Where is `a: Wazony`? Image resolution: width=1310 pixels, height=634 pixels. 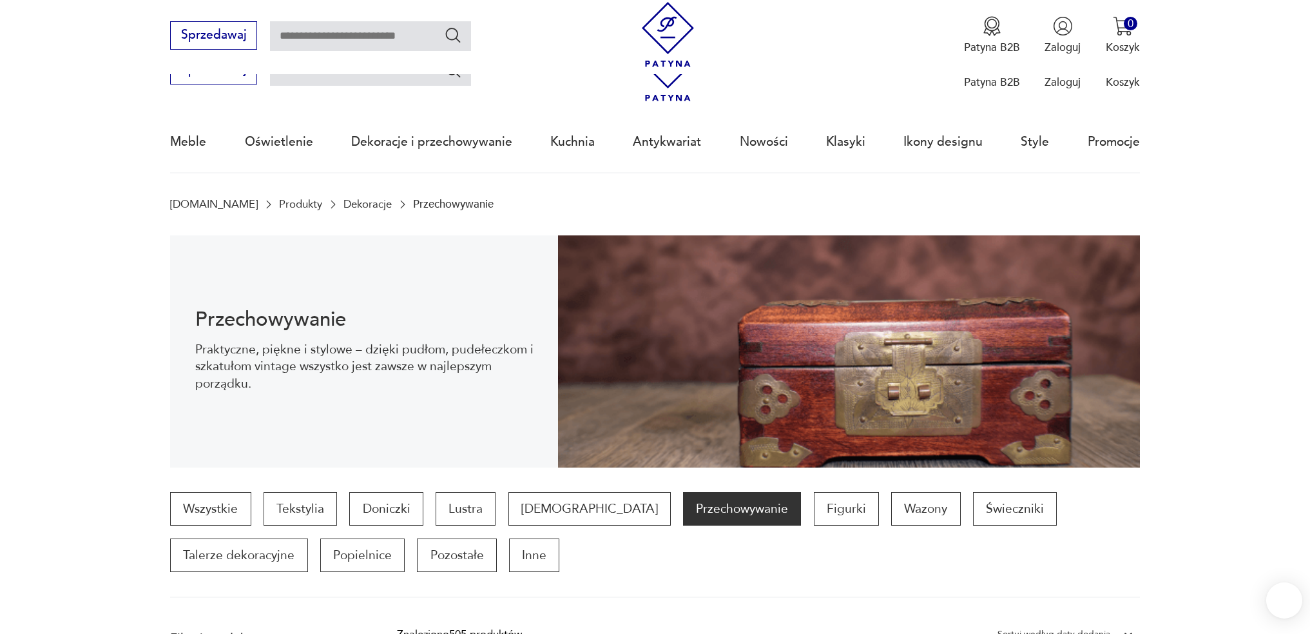
a: Wazony is located at coordinates (926, 509).